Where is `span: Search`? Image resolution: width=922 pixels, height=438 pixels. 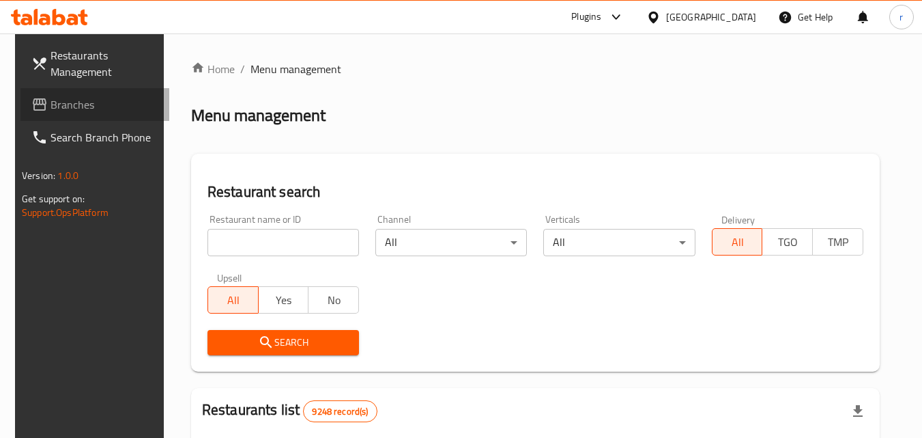 span: Search is located at coordinates (283, 342).